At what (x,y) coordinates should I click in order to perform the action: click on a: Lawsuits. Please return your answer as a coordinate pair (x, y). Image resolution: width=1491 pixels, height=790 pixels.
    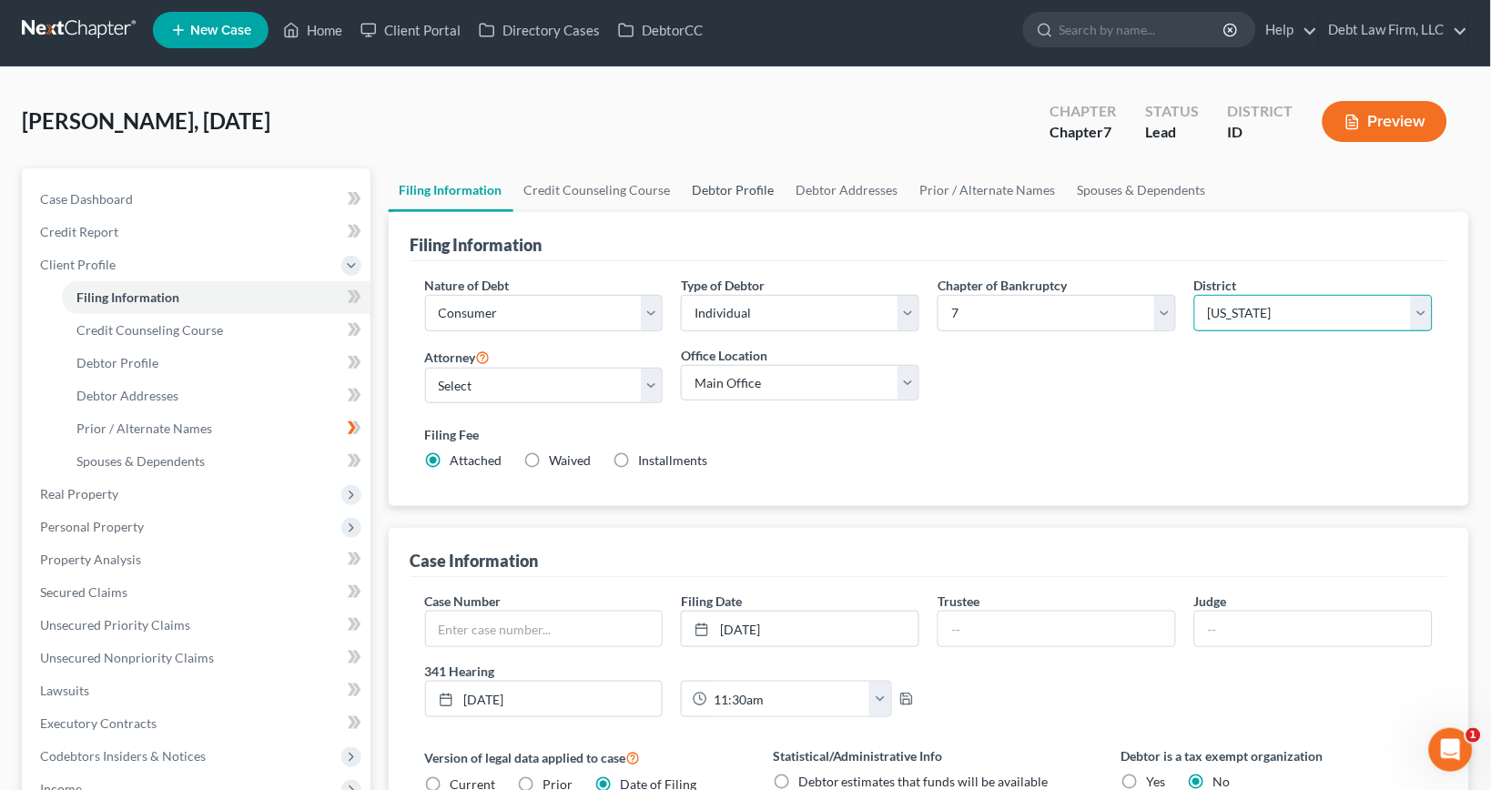
    Looking at the image, I should click on (198, 691).